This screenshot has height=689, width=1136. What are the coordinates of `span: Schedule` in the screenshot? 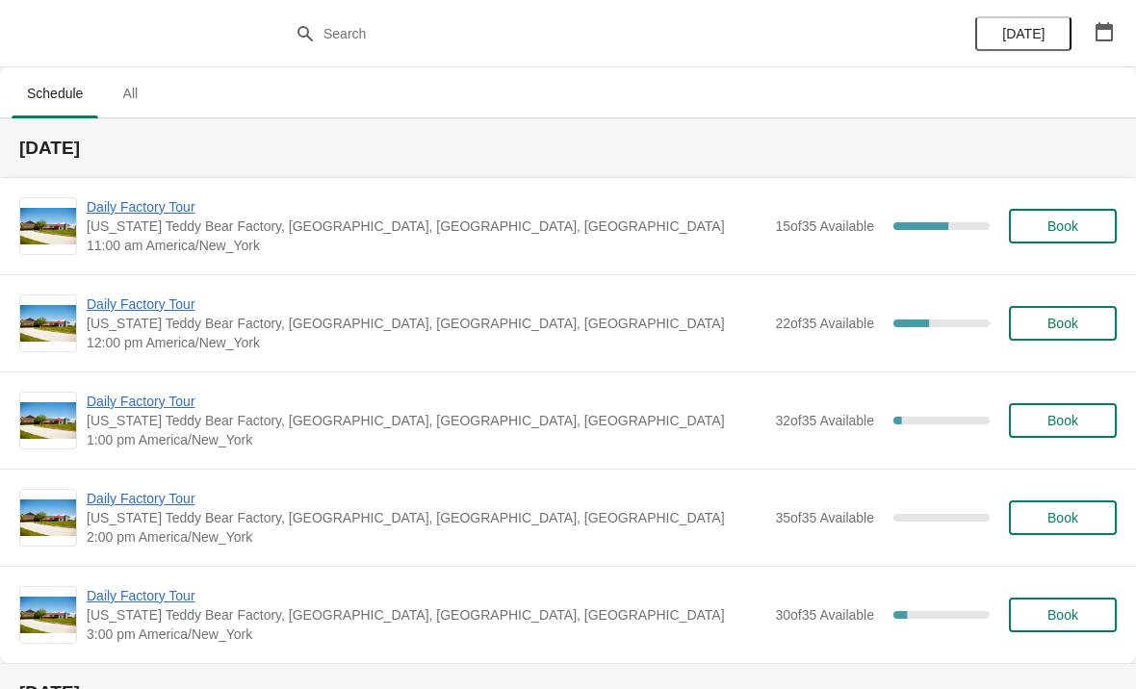 It's located at (55, 93).